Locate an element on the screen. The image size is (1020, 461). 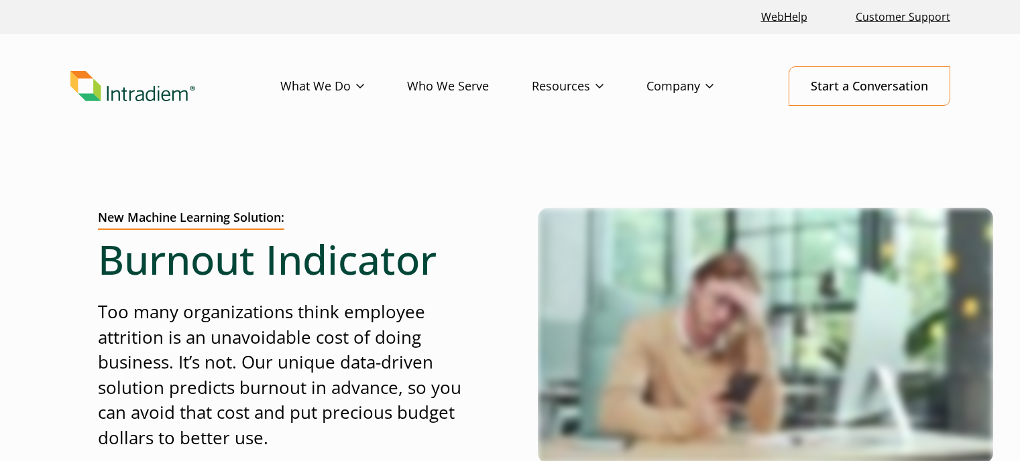
a: Customer Support is located at coordinates (902, 17).